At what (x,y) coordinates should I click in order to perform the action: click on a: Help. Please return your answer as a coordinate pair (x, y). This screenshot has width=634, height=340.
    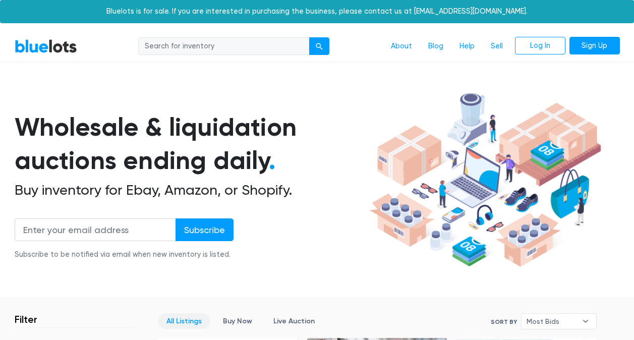
    Looking at the image, I should click on (467, 46).